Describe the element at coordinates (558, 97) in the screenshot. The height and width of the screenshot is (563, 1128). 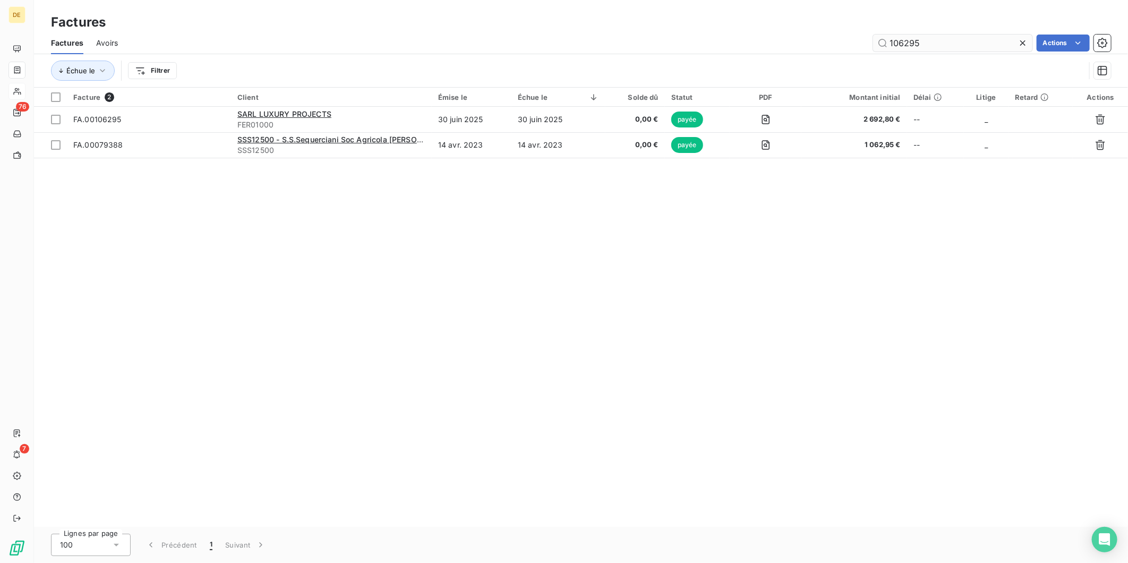
I see `div: Échue le` at that location.